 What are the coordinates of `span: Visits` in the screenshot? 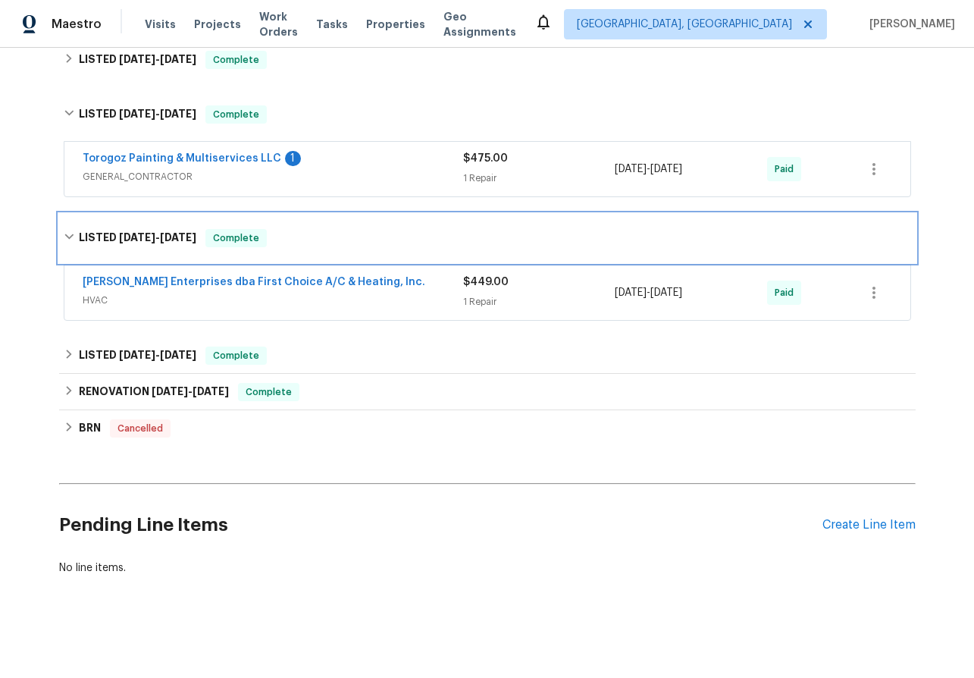 It's located at (160, 24).